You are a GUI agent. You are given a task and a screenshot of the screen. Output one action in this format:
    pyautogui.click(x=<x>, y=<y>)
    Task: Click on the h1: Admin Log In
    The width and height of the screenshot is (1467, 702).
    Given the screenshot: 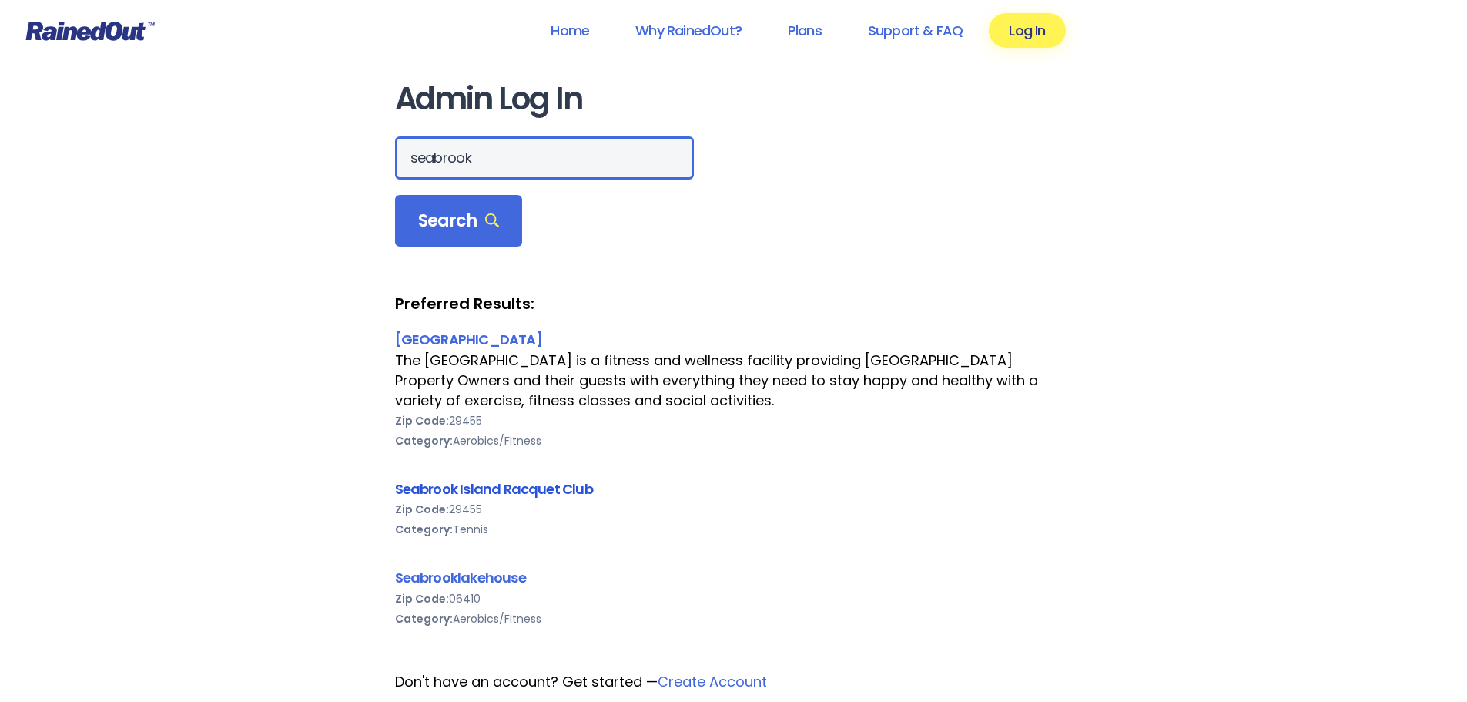 What is the action you would take?
    pyautogui.click(x=734, y=99)
    